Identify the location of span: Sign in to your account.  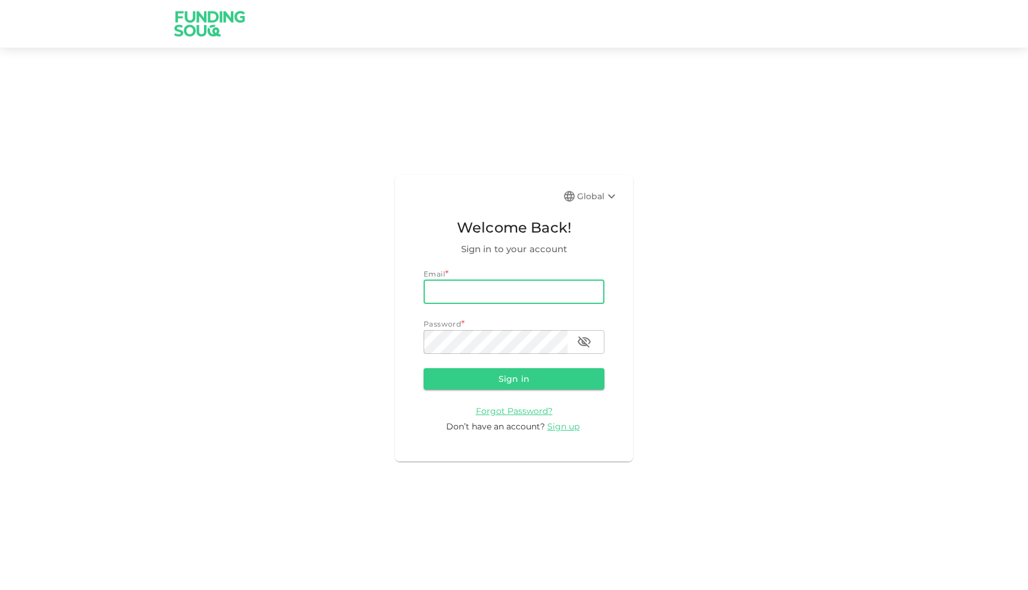
(514, 249).